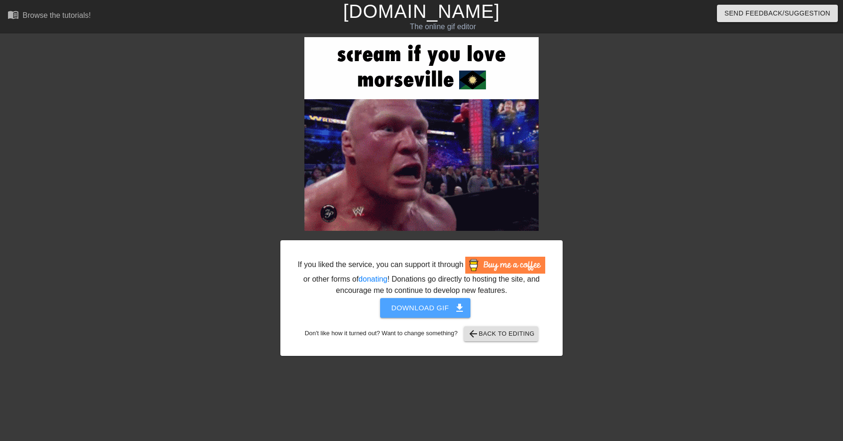 The image size is (843, 441). Describe the element at coordinates (473, 334) in the screenshot. I see `span: arrow_back` at that location.